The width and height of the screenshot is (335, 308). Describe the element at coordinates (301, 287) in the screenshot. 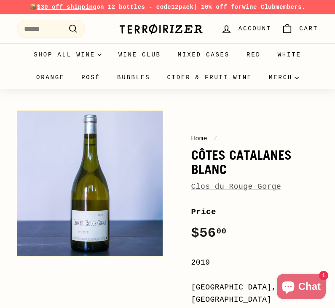

I see `inbox-online-store-chat: Shopify online store chat` at that location.